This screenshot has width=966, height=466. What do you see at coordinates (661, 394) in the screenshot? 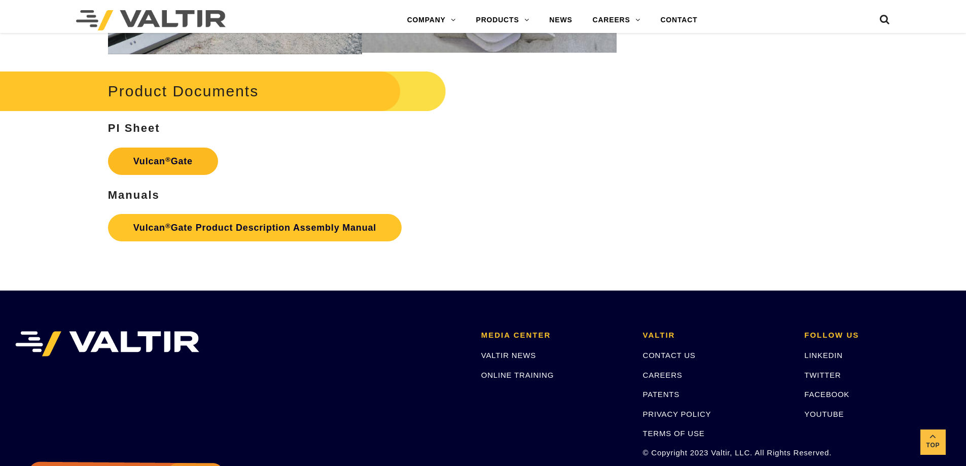
I see `a: PATENTS` at bounding box center [661, 394].